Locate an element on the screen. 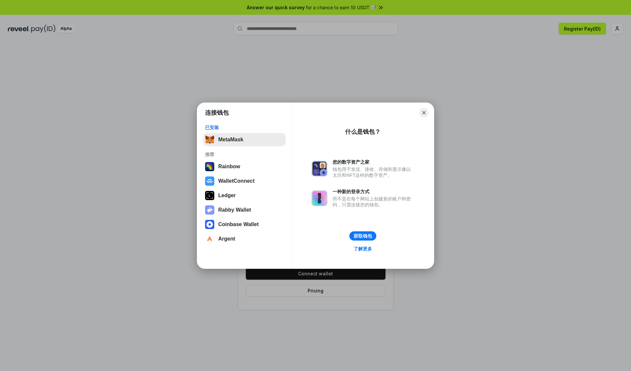 The height and width of the screenshot is (371, 631). button: Close is located at coordinates (424, 113).